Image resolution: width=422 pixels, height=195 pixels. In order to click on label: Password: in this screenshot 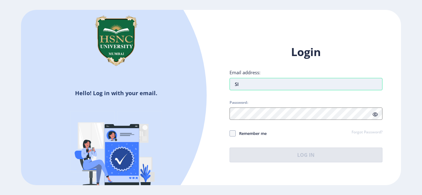, I will do `click(239, 103)`.